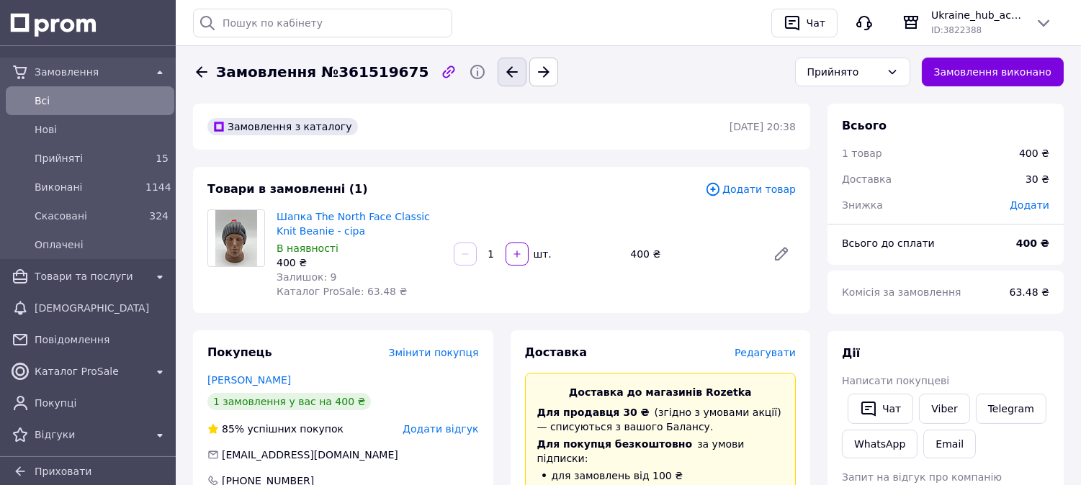 The height and width of the screenshot is (485, 1081). Describe the element at coordinates (660, 420) in the screenshot. I see `div: (згідно з умовами акції) — списуються з вашого Балансу.` at that location.